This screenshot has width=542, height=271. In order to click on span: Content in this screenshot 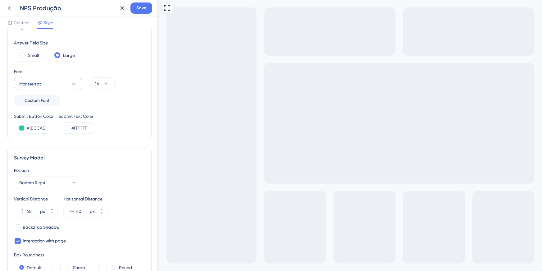, I will do `click(22, 23)`.